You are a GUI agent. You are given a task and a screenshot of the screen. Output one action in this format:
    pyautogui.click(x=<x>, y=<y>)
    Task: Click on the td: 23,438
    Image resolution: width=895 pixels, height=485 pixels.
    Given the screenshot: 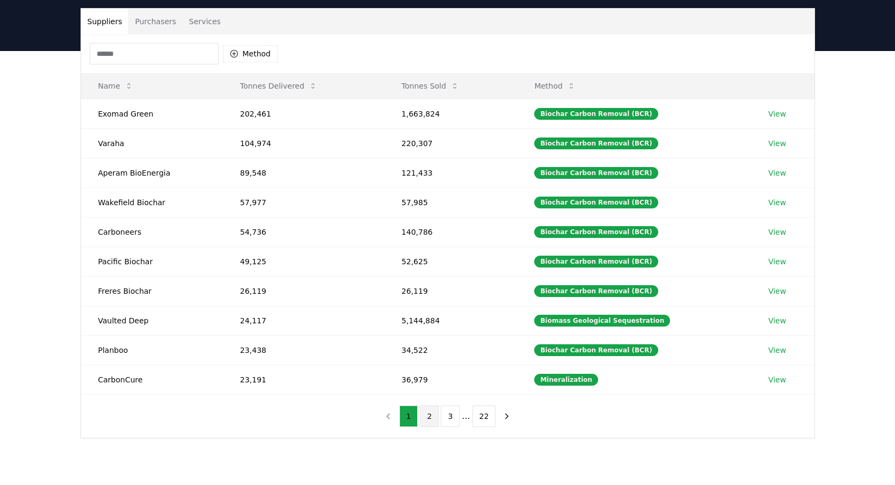 What is the action you would take?
    pyautogui.click(x=303, y=350)
    